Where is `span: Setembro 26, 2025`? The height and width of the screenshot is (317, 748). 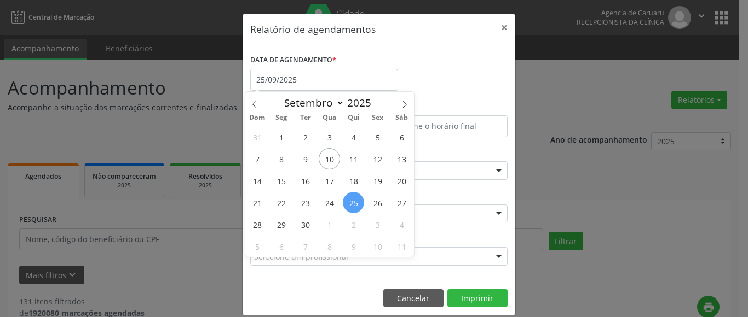 span: Setembro 26, 2025 is located at coordinates (377, 203).